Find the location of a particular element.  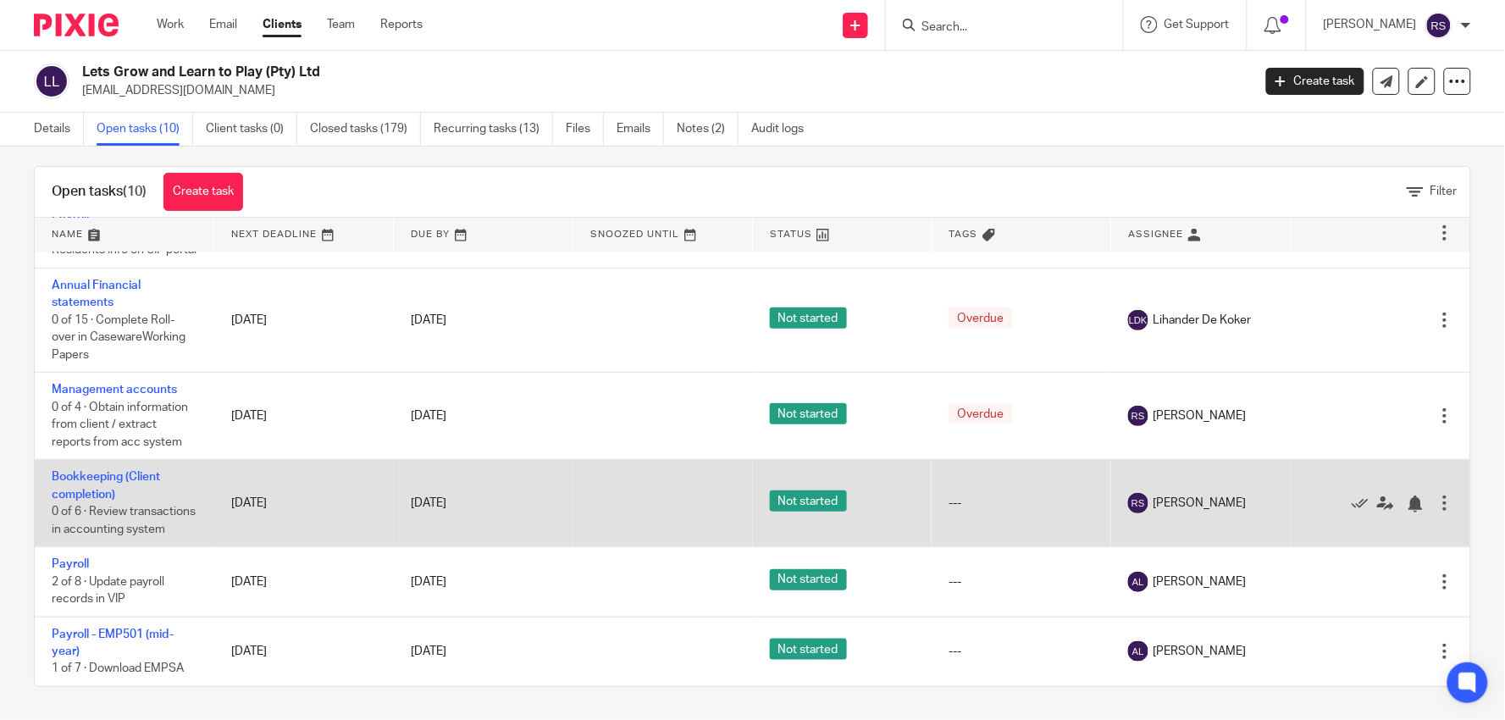

a: Open tasks (10) is located at coordinates (145, 129).